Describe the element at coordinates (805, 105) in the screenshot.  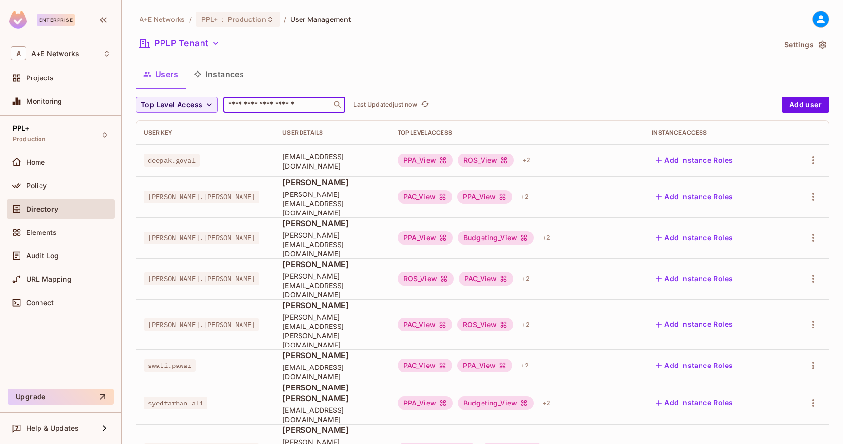
I see `button: Add user` at that location.